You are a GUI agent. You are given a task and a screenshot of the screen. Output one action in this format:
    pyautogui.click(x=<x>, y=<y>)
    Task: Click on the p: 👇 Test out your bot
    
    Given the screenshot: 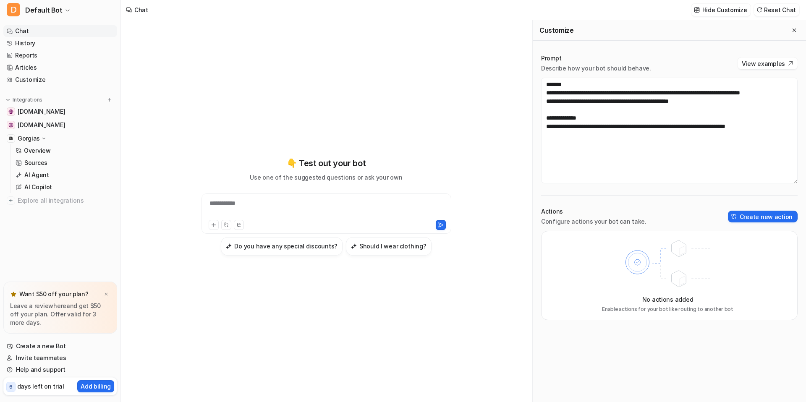 What is the action you would take?
    pyautogui.click(x=326, y=163)
    